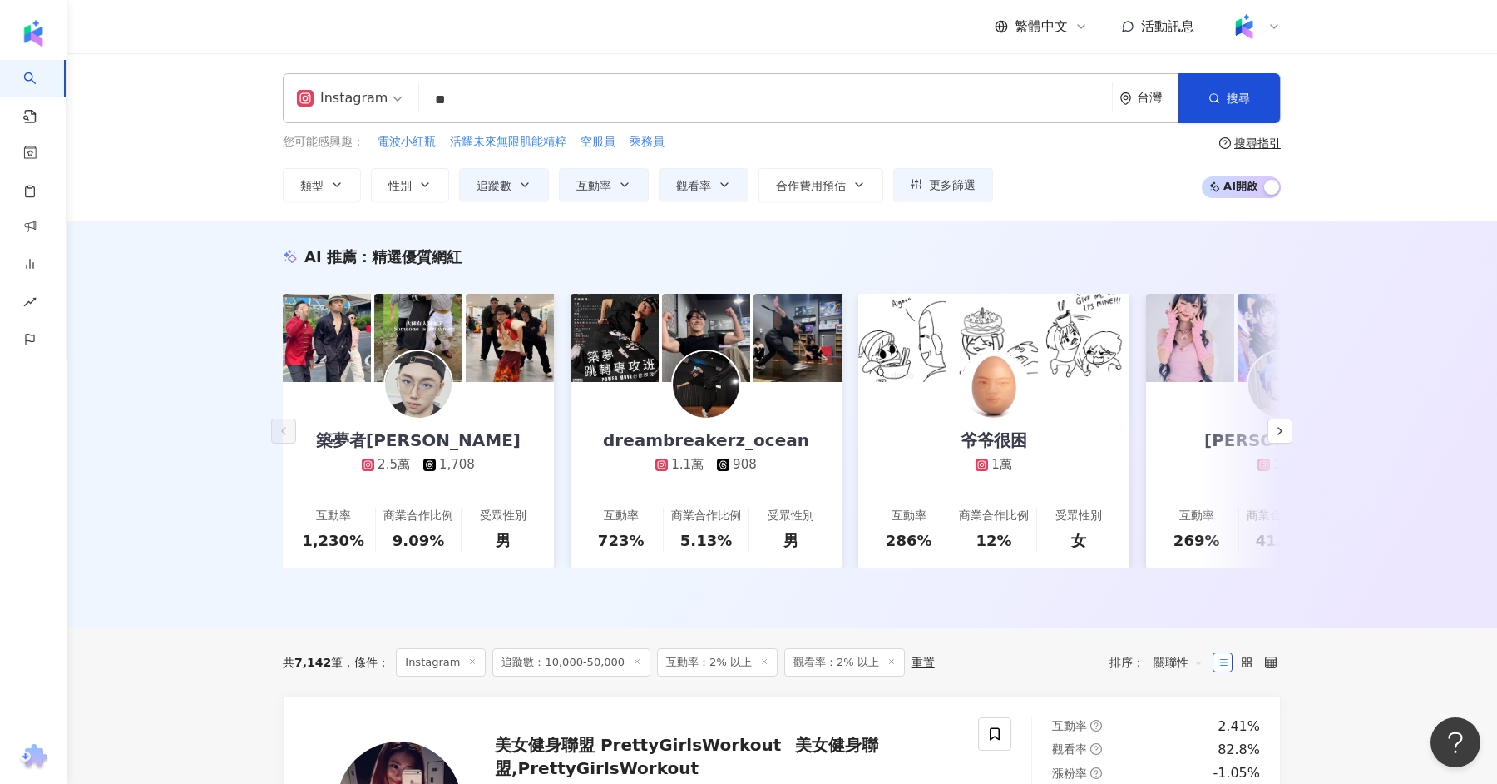  I want to click on div: 41.2%, so click(1282, 540).